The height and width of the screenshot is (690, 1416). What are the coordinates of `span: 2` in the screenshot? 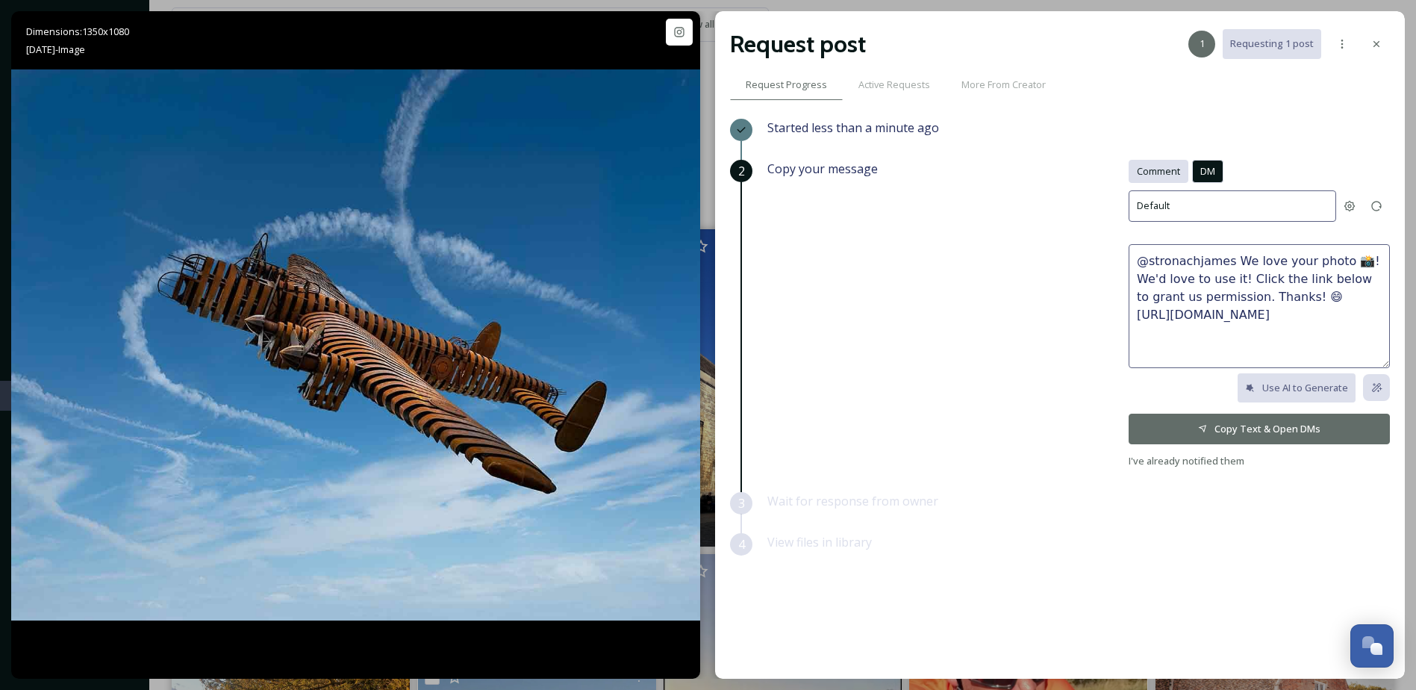 It's located at (741, 171).